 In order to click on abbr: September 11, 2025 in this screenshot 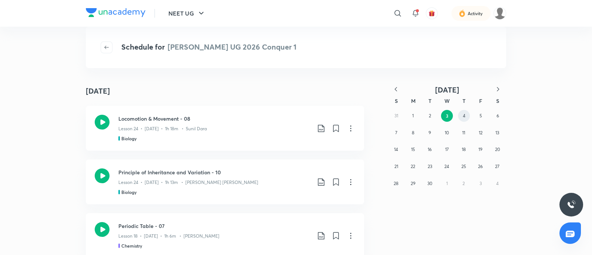, I will do `click(463, 132)`.